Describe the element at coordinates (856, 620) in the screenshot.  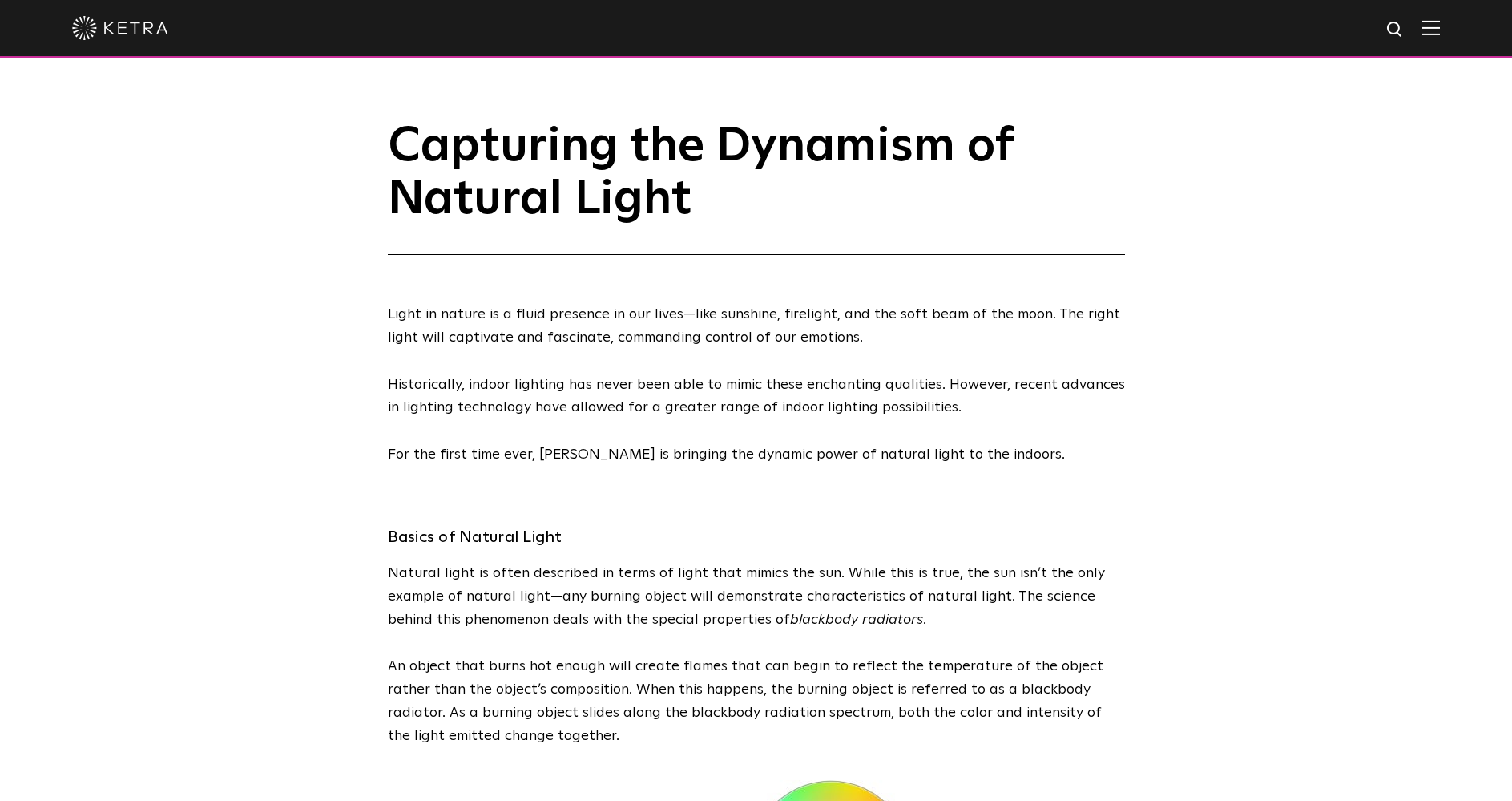
I see `i: blackbody radiators` at that location.